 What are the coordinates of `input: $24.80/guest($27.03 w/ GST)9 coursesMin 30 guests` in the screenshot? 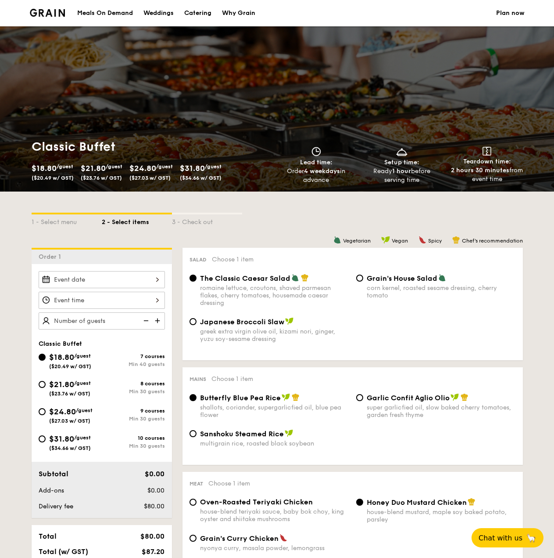 It's located at (42, 411).